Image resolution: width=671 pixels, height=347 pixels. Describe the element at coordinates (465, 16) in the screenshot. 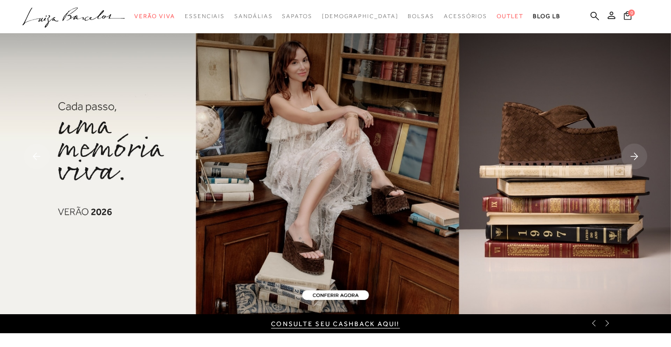

I see `span: Acessórios` at that location.